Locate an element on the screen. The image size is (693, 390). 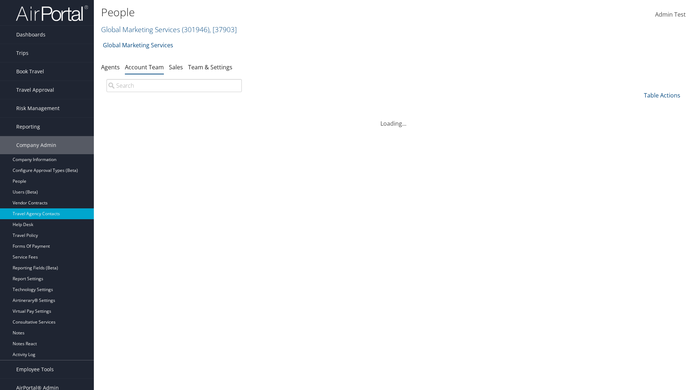
a: Account Team is located at coordinates (144, 67).